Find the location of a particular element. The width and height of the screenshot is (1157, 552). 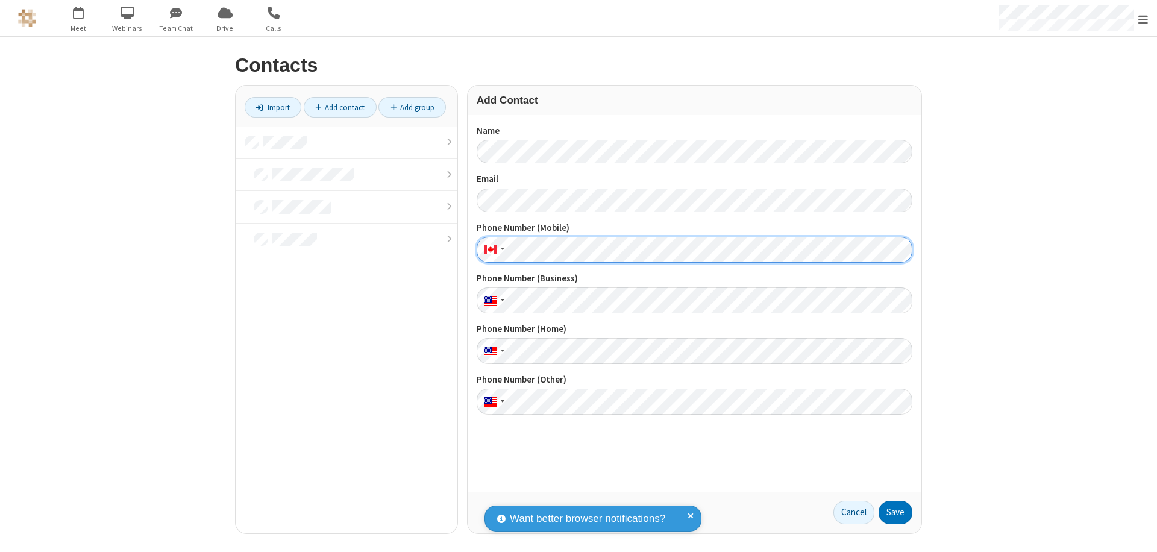

h3: Add Contact is located at coordinates (694, 100).